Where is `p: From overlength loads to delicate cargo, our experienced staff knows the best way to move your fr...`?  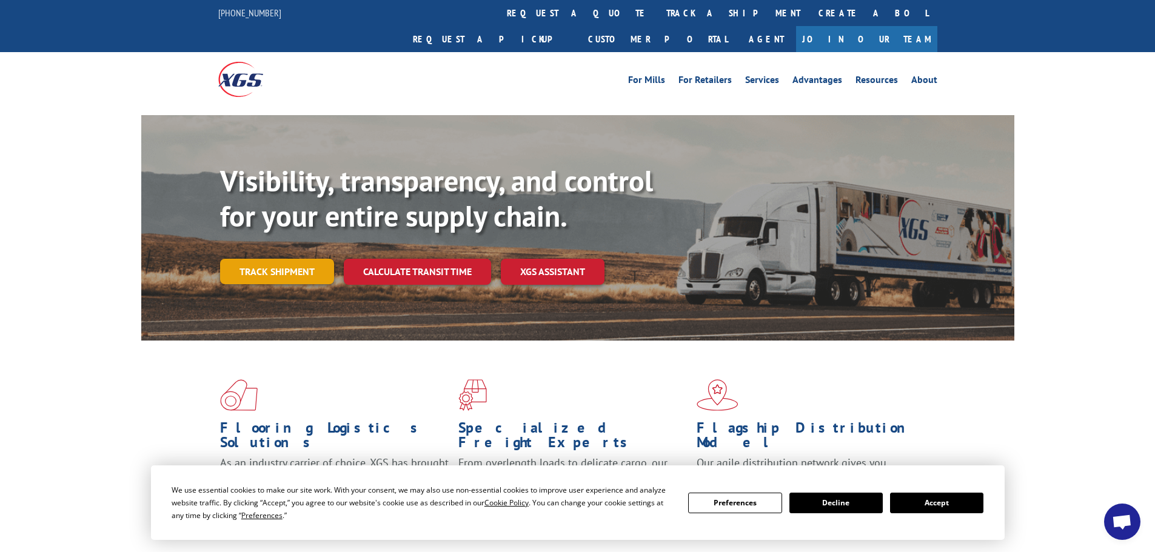 p: From overlength loads to delicate cargo, our experienced staff knows the best way to move your fr... is located at coordinates (573, 482).